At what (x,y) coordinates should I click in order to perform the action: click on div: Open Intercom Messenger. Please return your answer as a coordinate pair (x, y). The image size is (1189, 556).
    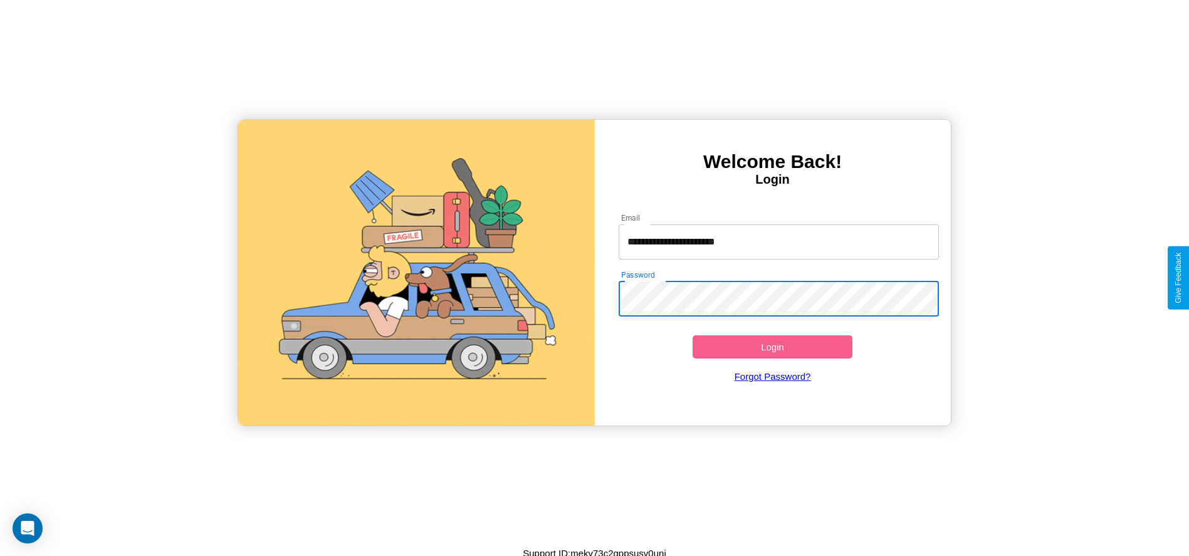
    Looking at the image, I should click on (28, 528).